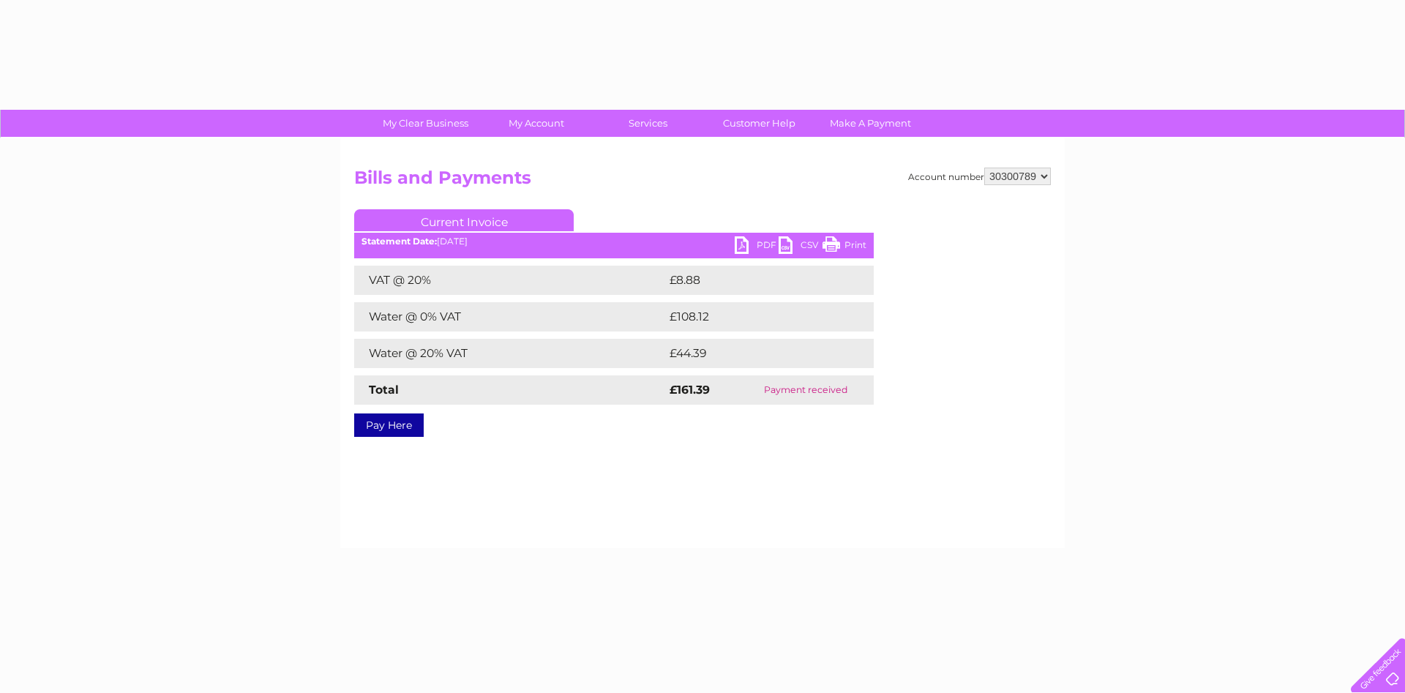 This screenshot has height=693, width=1405. What do you see at coordinates (756, 317) in the screenshot?
I see `td: £108.12` at bounding box center [756, 317].